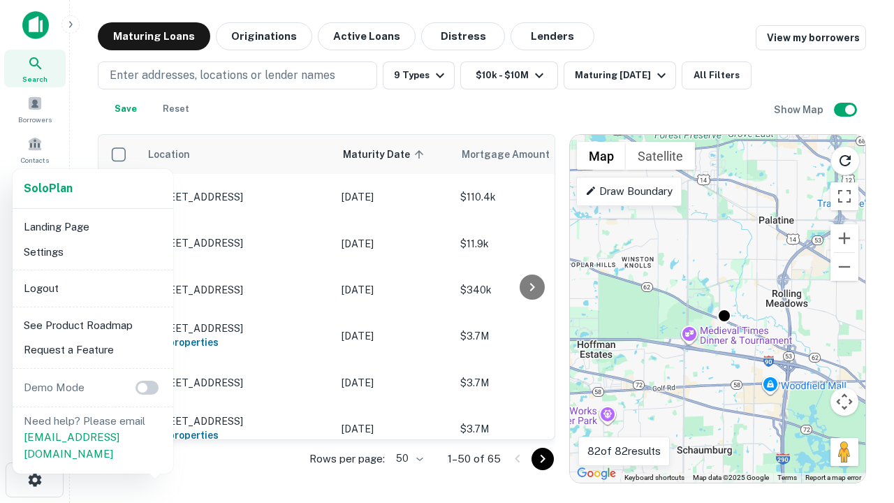 The height and width of the screenshot is (503, 894). What do you see at coordinates (93, 437) in the screenshot?
I see `p: Need help? Please email` at bounding box center [93, 437].